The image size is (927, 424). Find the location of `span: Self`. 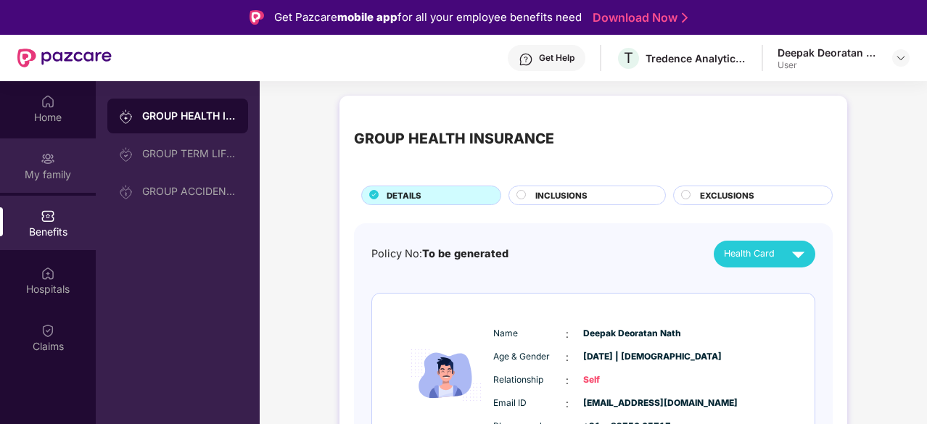

span: Self is located at coordinates (620, 380).